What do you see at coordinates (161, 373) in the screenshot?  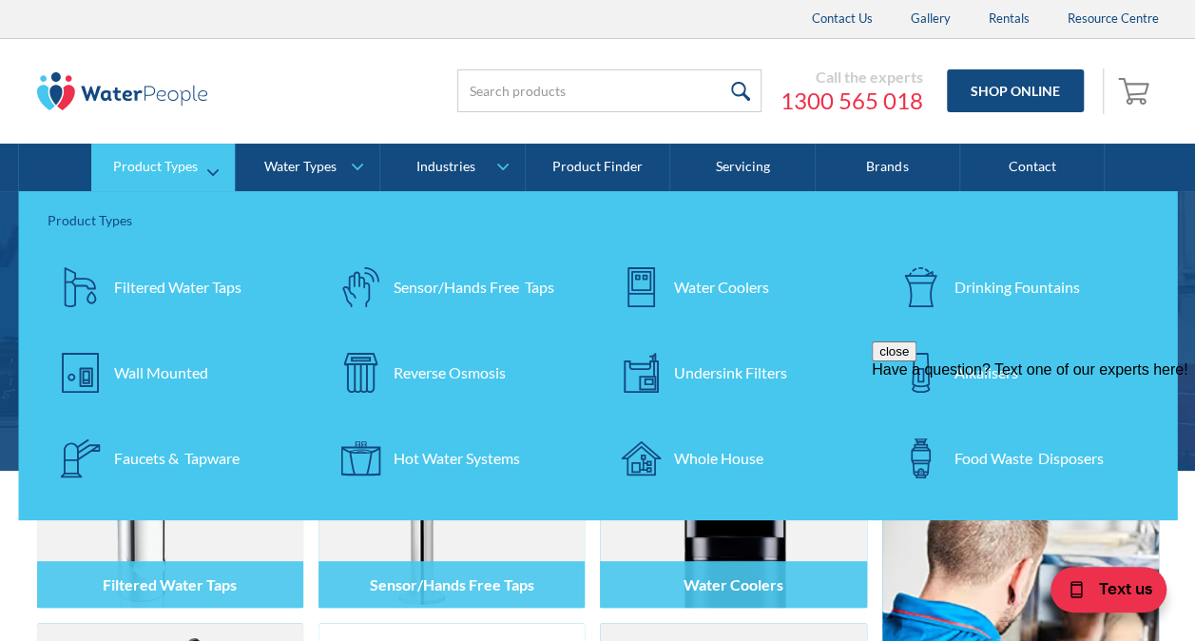 I see `div: Wall Mounted` at bounding box center [161, 373].